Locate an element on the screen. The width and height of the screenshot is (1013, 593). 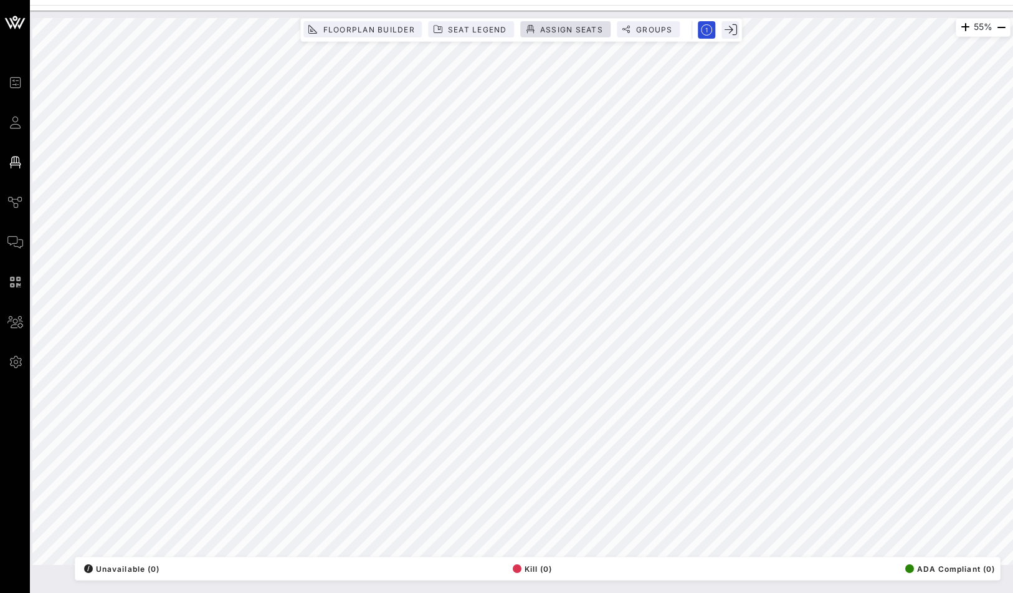
button: Kill (0) is located at coordinates (531, 568).